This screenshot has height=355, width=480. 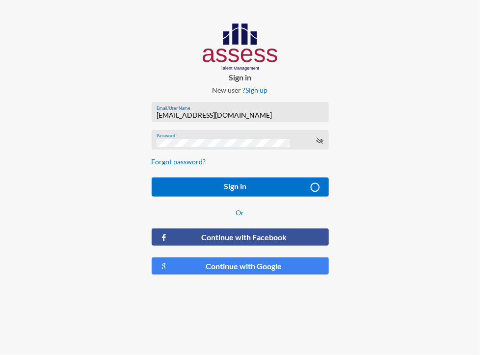 What do you see at coordinates (240, 115) in the screenshot?
I see `input: Email/User Name` at bounding box center [240, 115].